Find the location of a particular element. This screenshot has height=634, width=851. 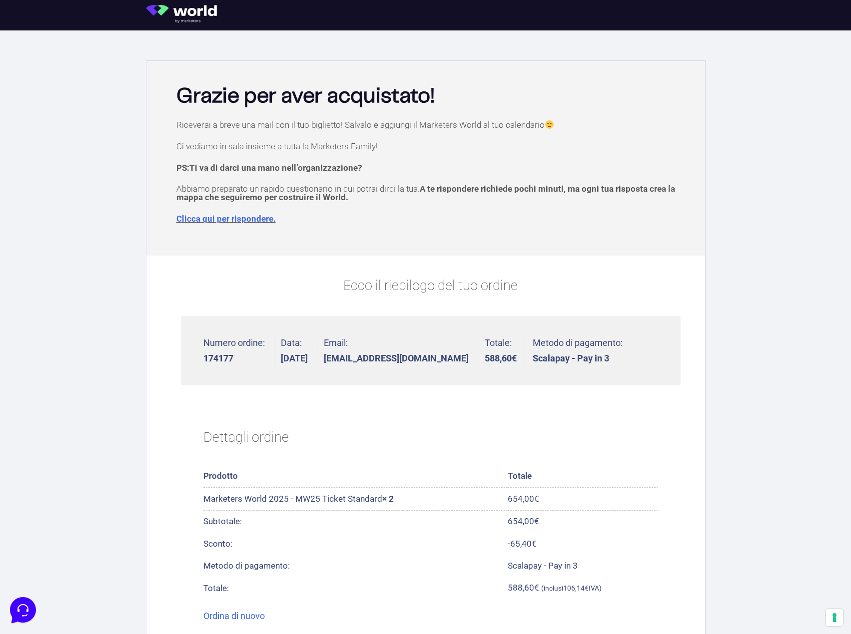

bdi: 588,60 is located at coordinates (500, 358).